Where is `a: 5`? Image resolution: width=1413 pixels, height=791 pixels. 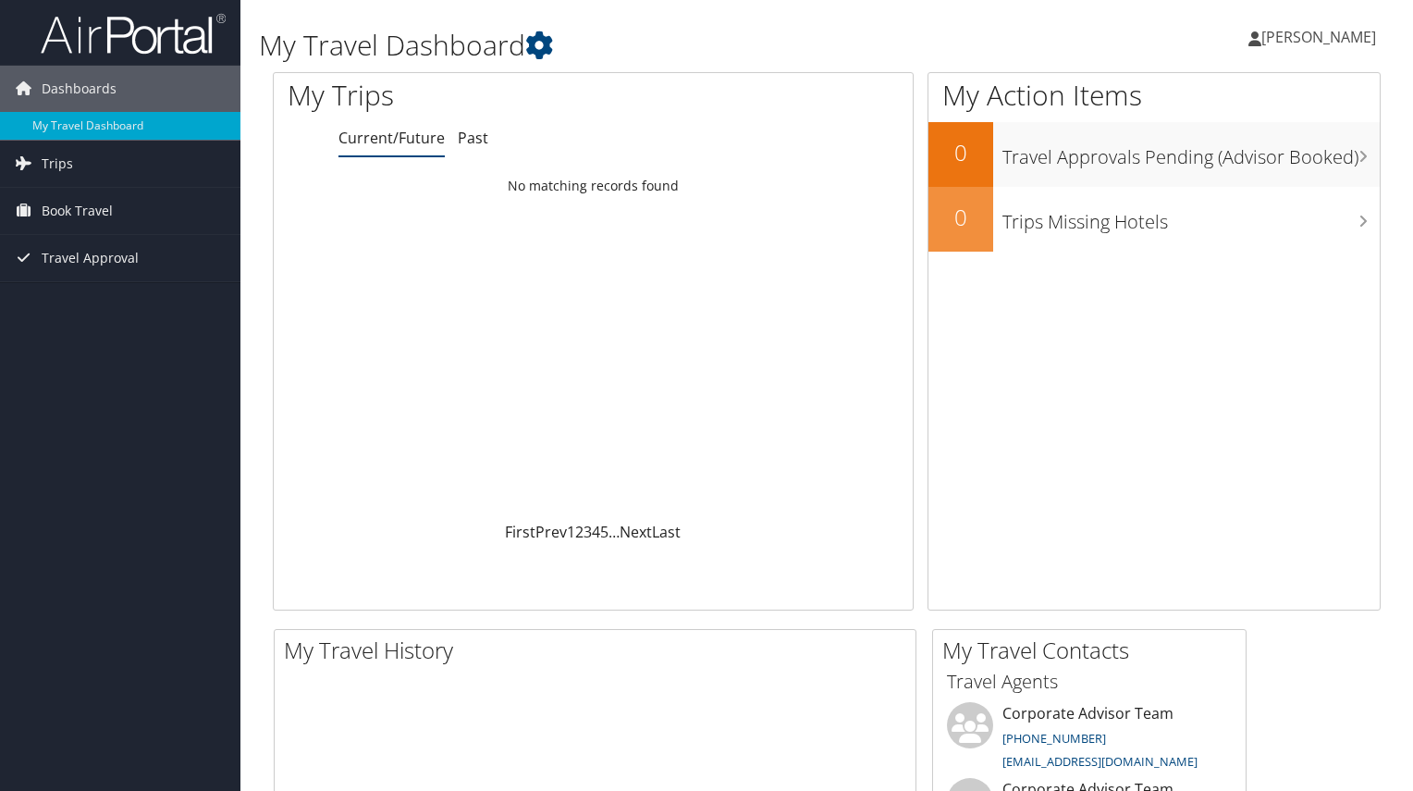 a: 5 is located at coordinates (604, 532).